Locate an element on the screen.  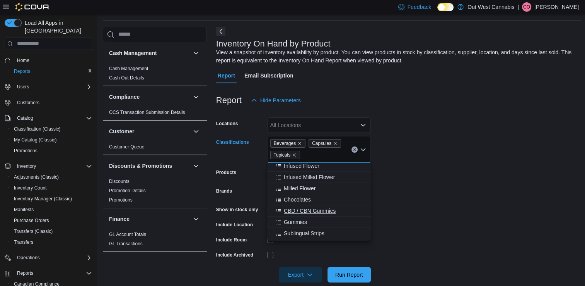
a: My Catalog (Classic) is located at coordinates (35, 140).